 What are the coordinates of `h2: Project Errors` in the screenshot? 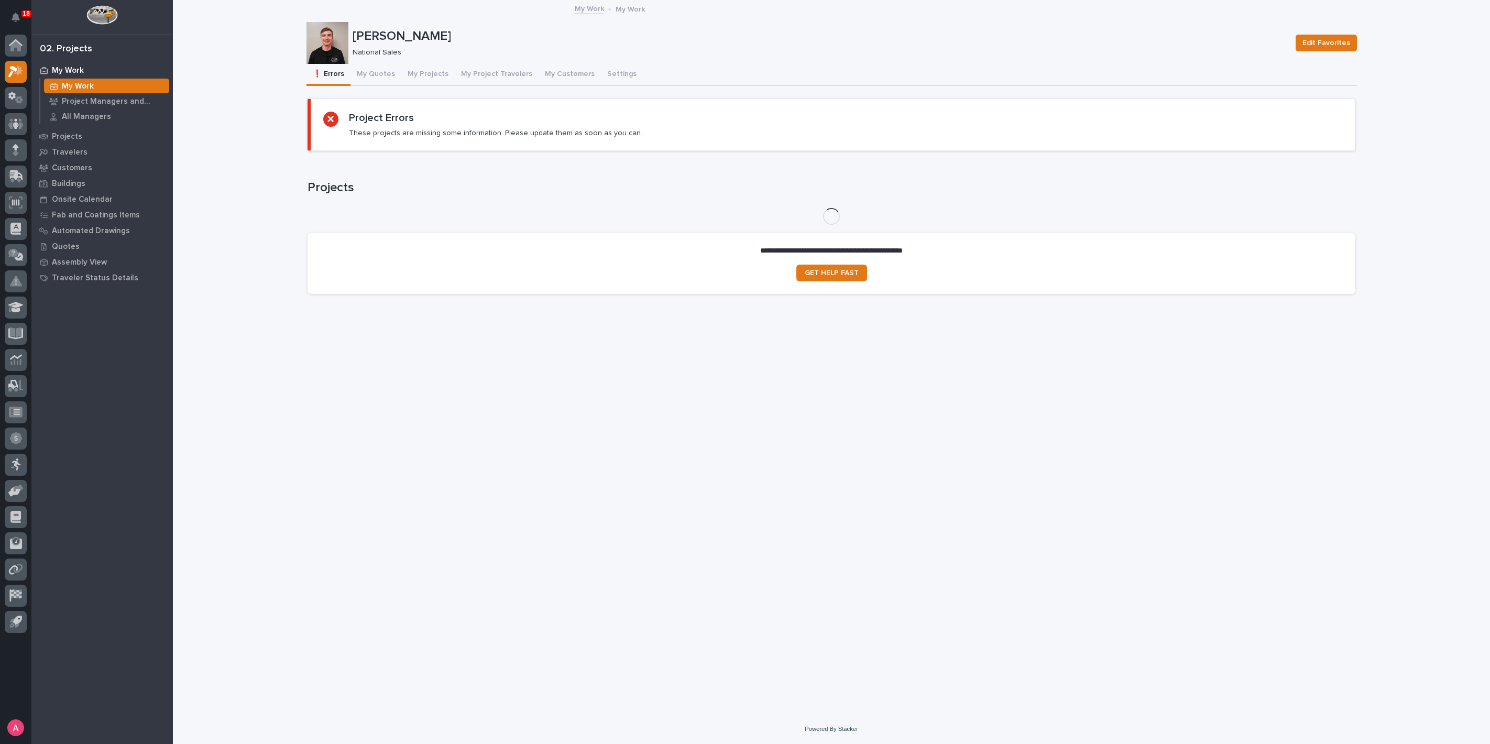 It's located at (382, 118).